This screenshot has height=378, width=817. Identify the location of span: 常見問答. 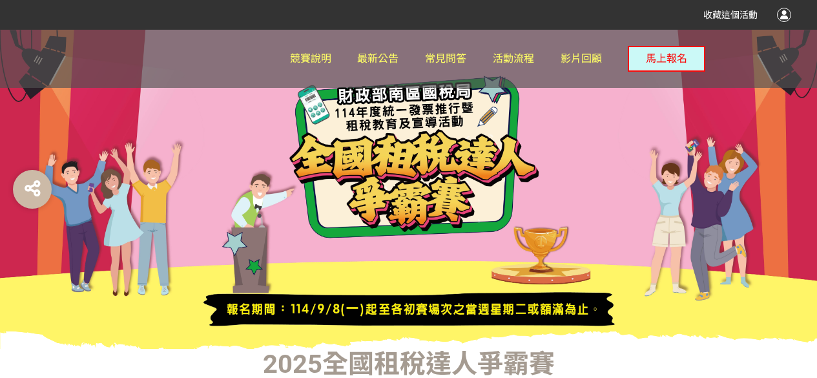
(446, 58).